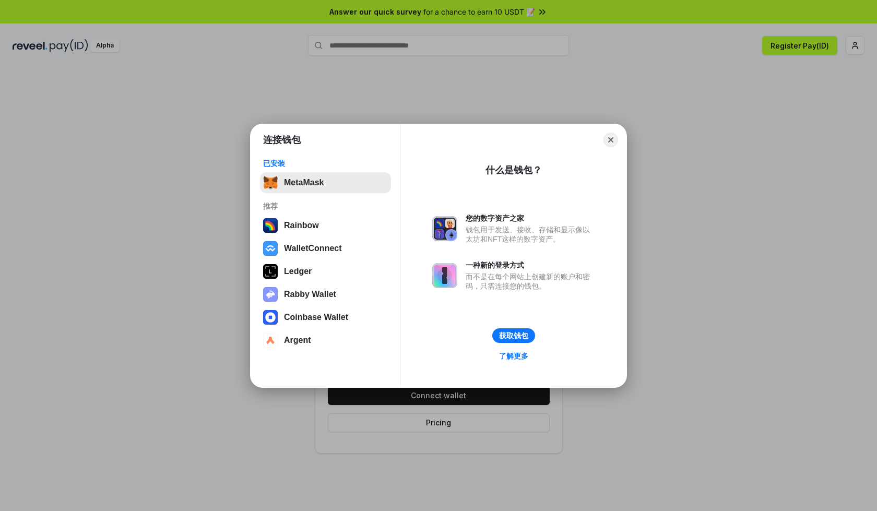 The width and height of the screenshot is (877, 511). Describe the element at coordinates (325, 163) in the screenshot. I see `div: 已安装` at that location.